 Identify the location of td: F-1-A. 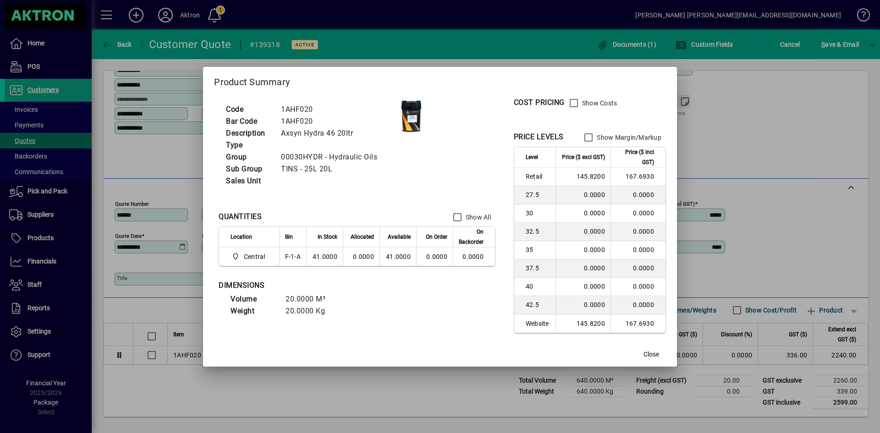
(293, 257).